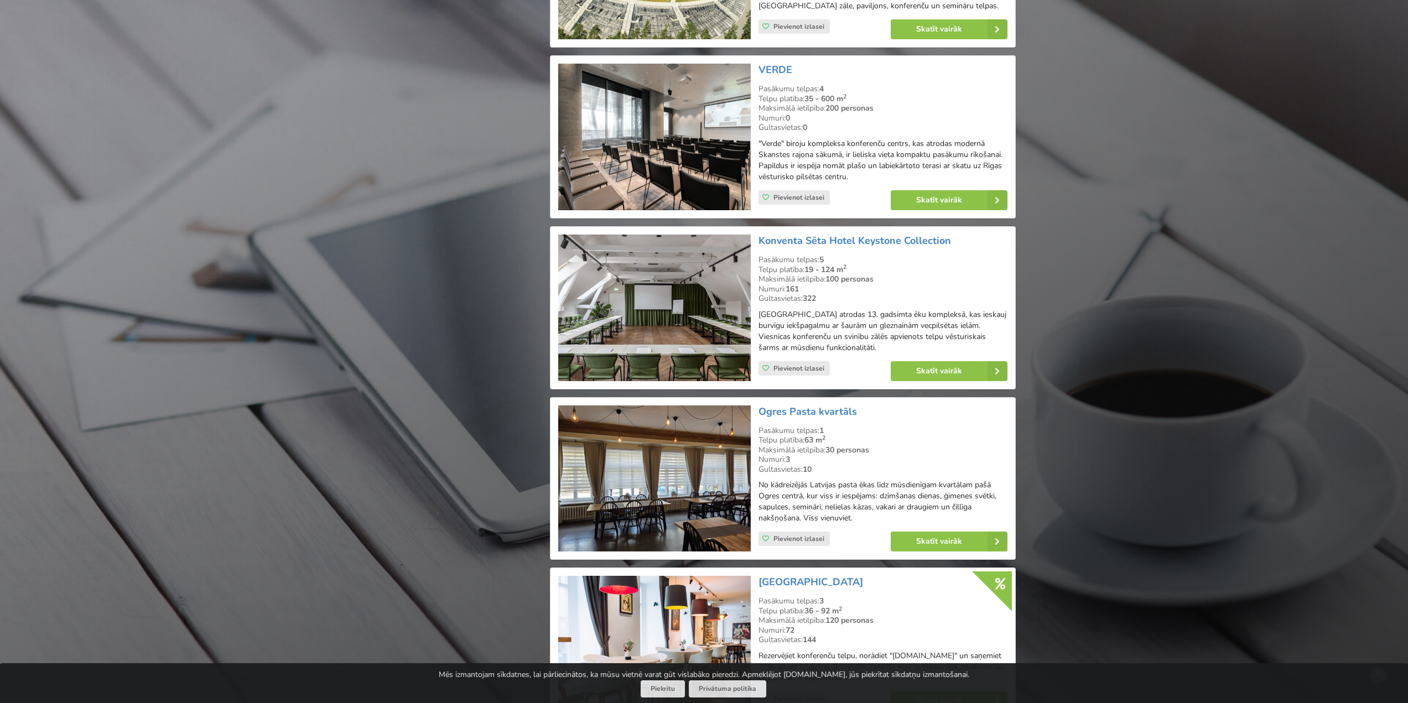  What do you see at coordinates (855, 241) in the screenshot?
I see `a: Konventa Sēta Hotel Keystone Collection` at bounding box center [855, 241].